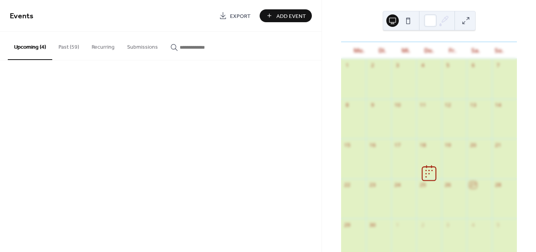 This screenshot has width=536, height=252. Describe the element at coordinates (103, 45) in the screenshot. I see `button: Recurring` at that location.